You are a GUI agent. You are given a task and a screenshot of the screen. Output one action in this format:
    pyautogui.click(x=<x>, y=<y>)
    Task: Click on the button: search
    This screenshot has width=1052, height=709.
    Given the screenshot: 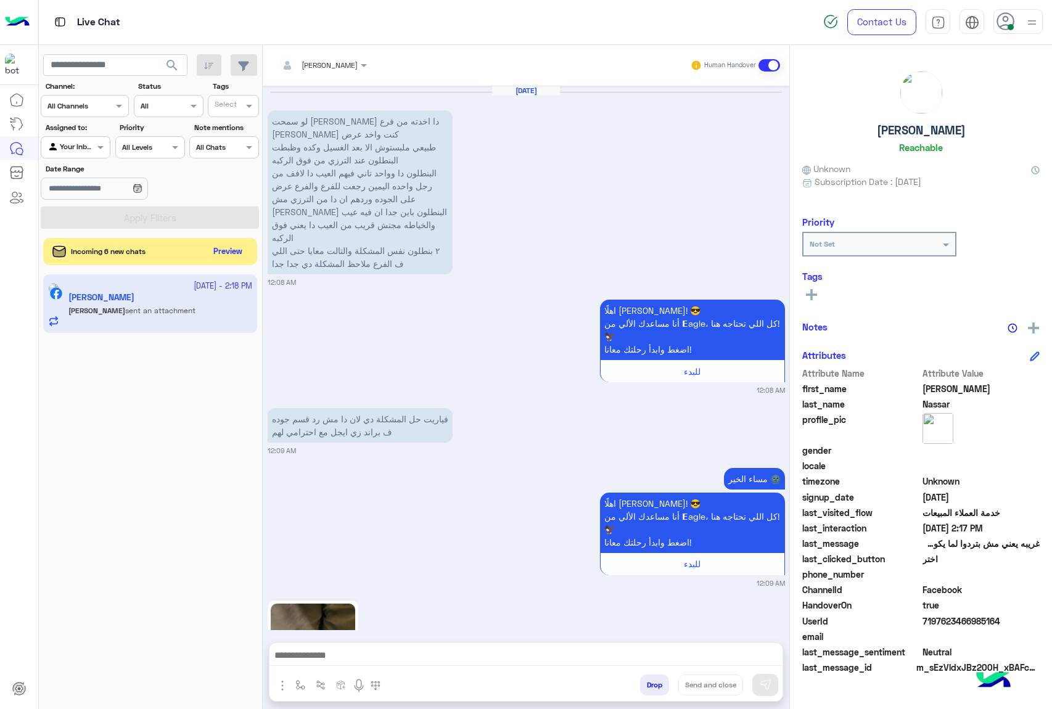 What is the action you would take?
    pyautogui.click(x=172, y=67)
    